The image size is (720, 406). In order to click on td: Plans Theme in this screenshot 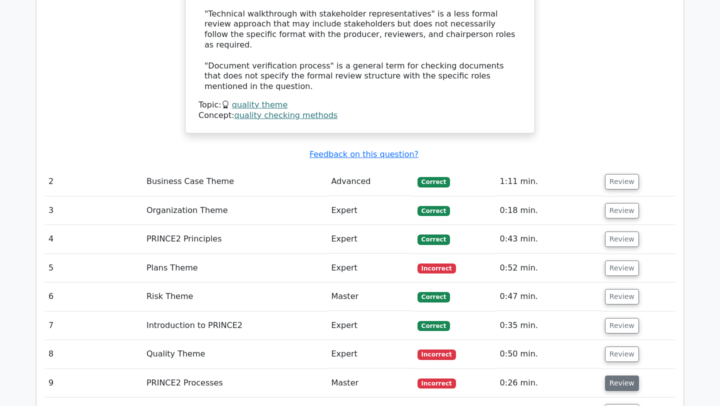, I will do `click(235, 268)`.